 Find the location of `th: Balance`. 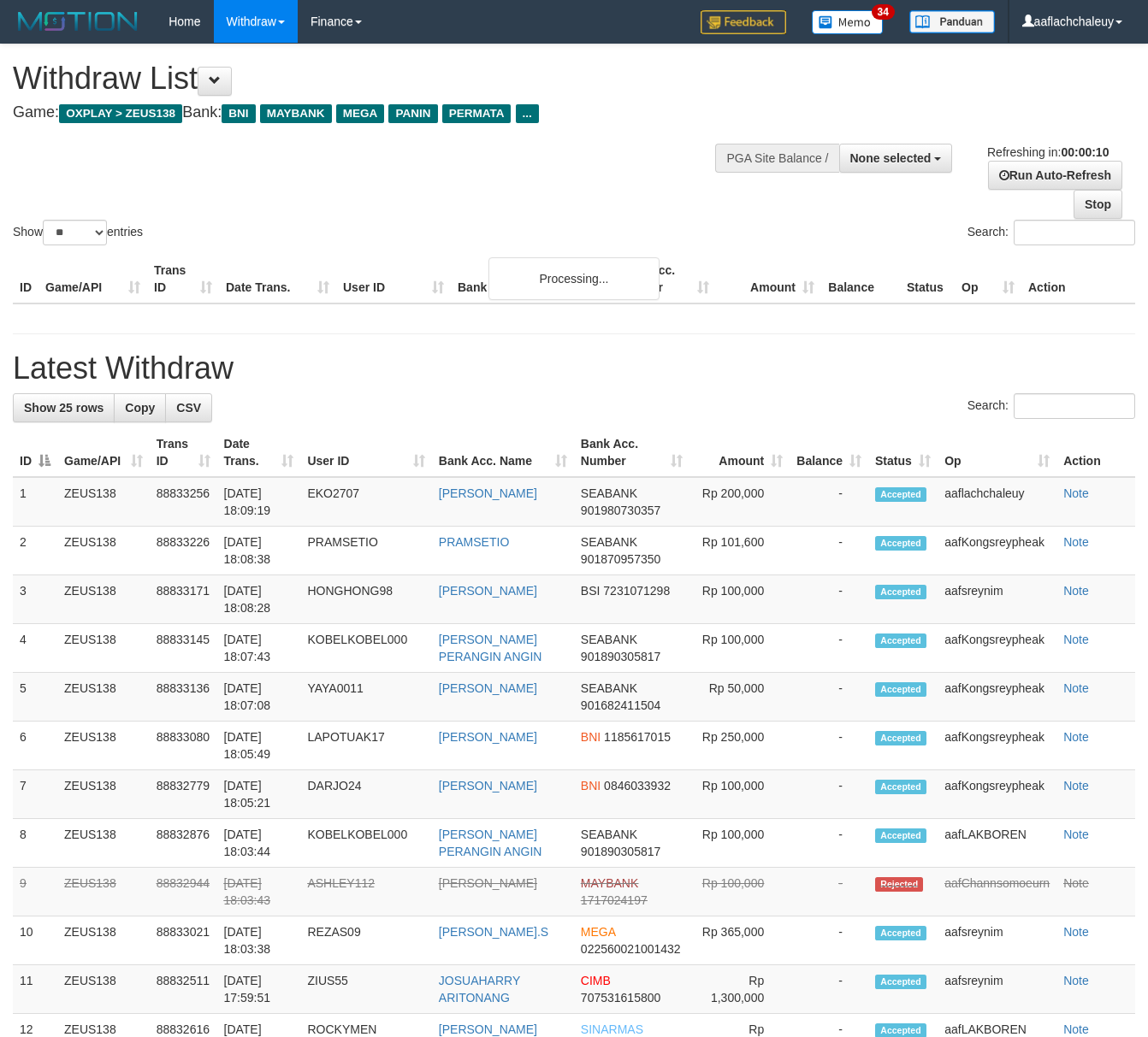

th: Balance is located at coordinates (860, 279).